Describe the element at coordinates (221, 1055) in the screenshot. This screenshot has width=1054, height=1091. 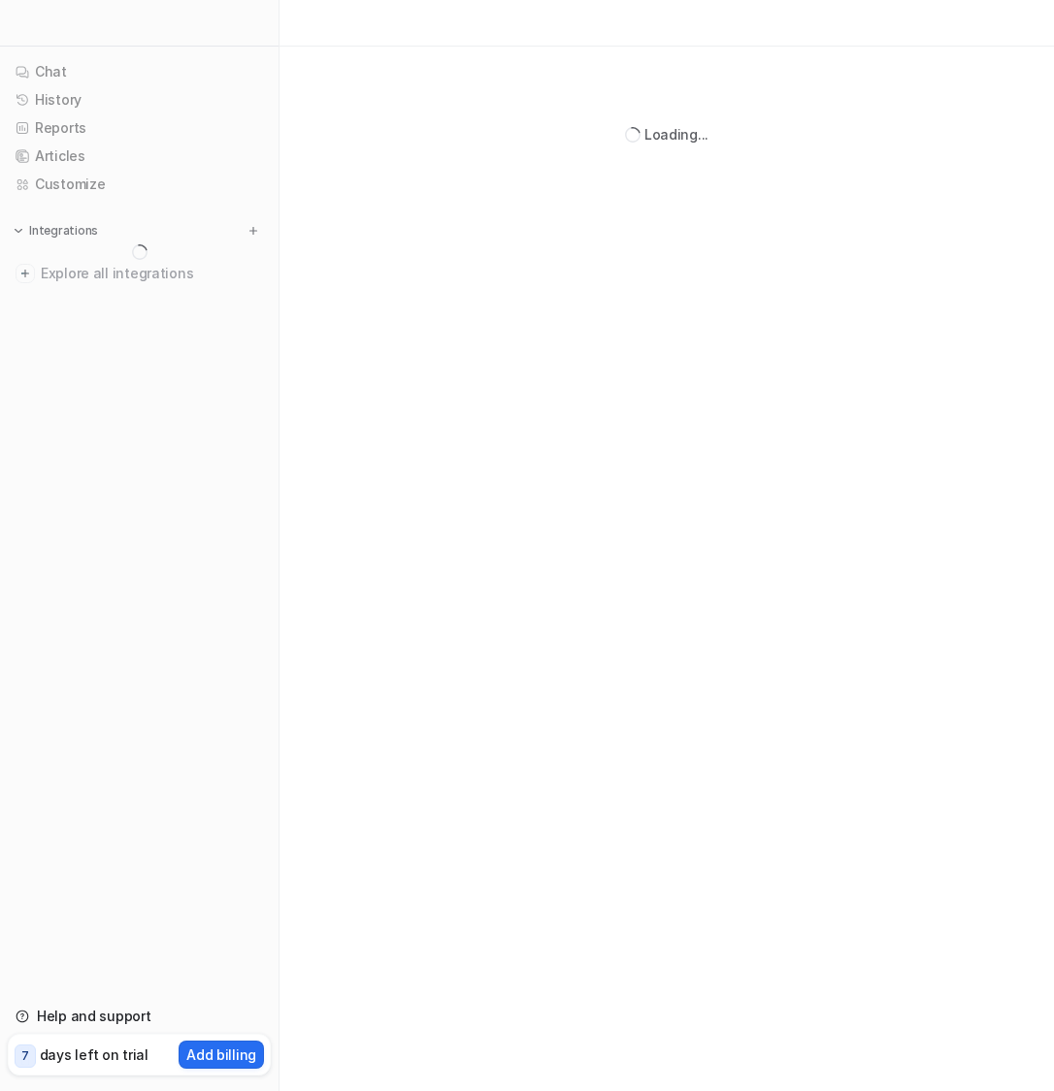
I see `p: Add billing` at that location.